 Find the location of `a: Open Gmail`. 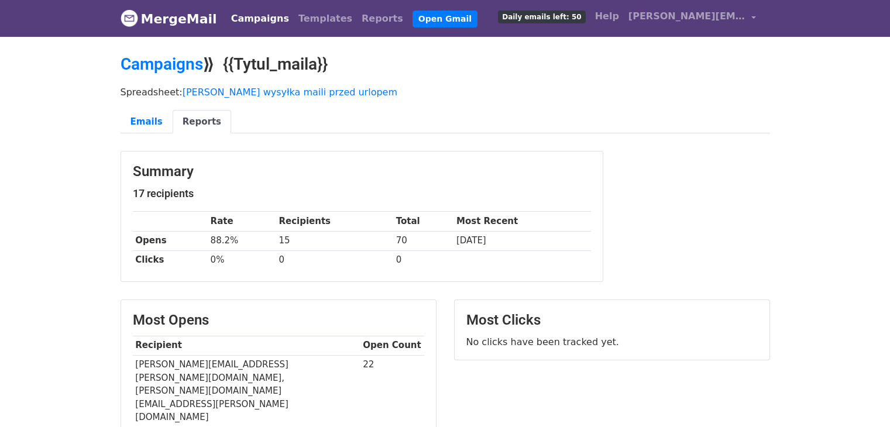

a: Open Gmail is located at coordinates (445, 19).